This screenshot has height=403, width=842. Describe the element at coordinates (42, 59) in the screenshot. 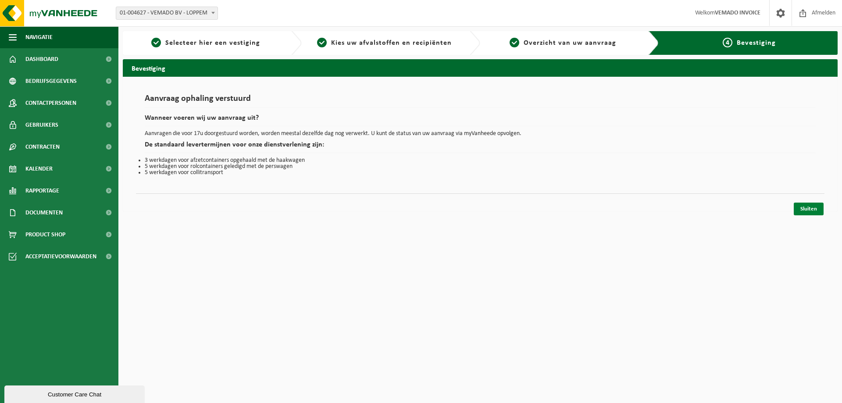

I see `span: Dashboard` at that location.